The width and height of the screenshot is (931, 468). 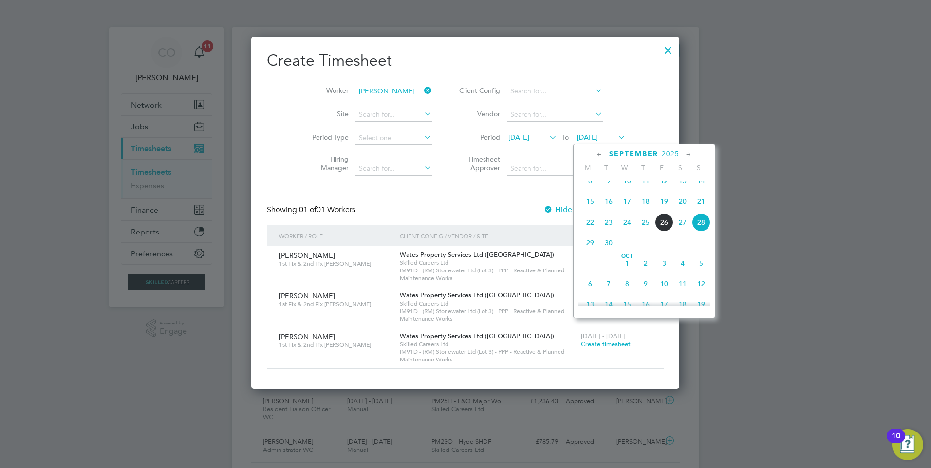 I want to click on span: 5, so click(x=701, y=263).